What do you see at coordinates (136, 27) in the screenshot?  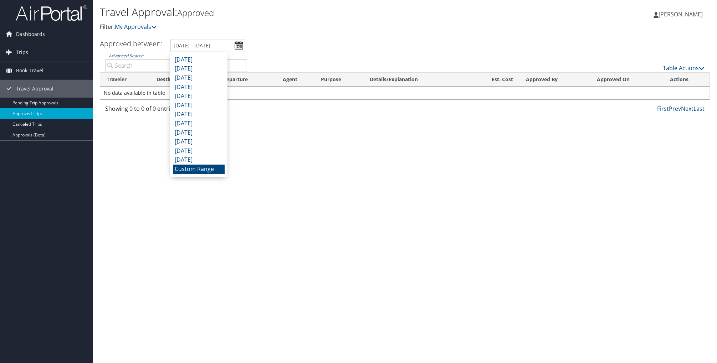 I see `a: My Approvals` at bounding box center [136, 27].